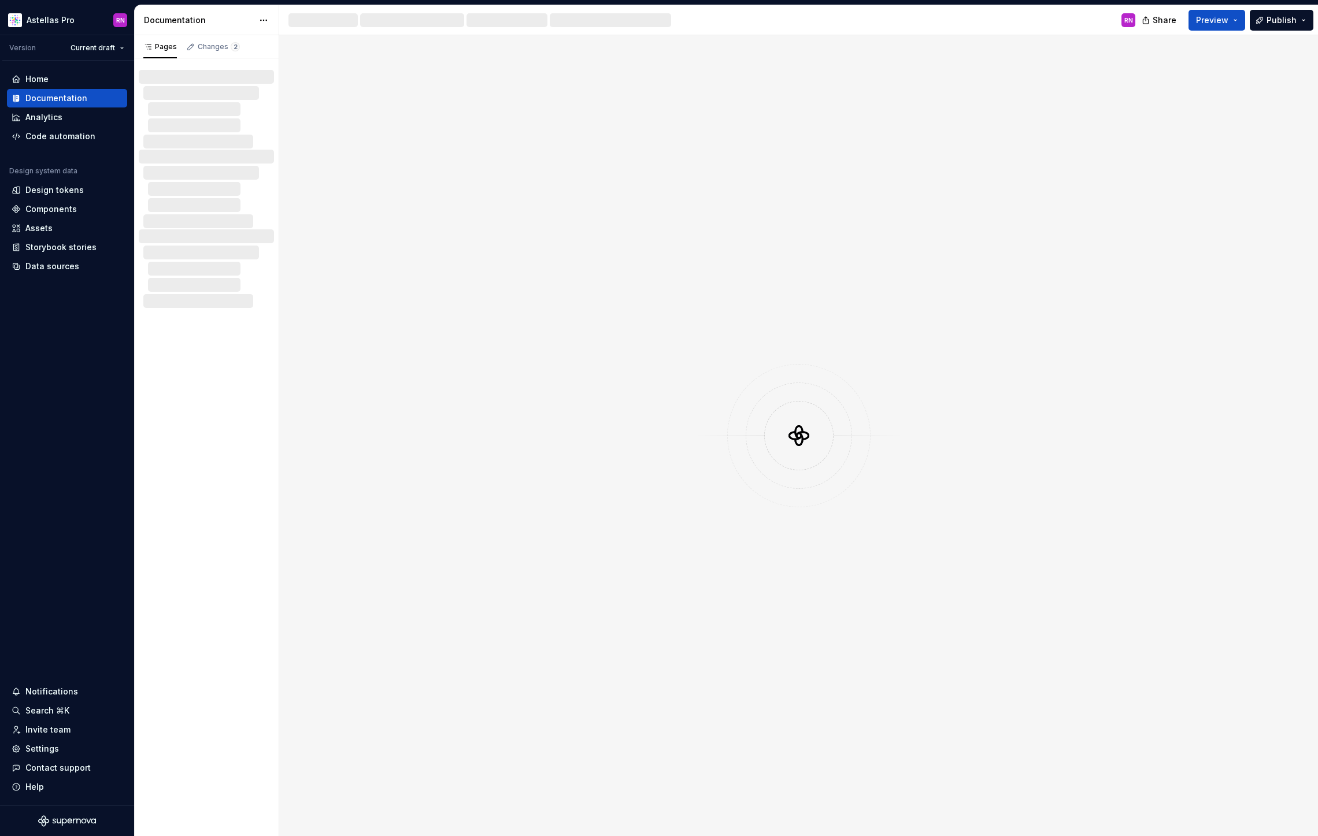 The image size is (1318, 836). Describe the element at coordinates (67, 730) in the screenshot. I see `a: Invite team` at that location.